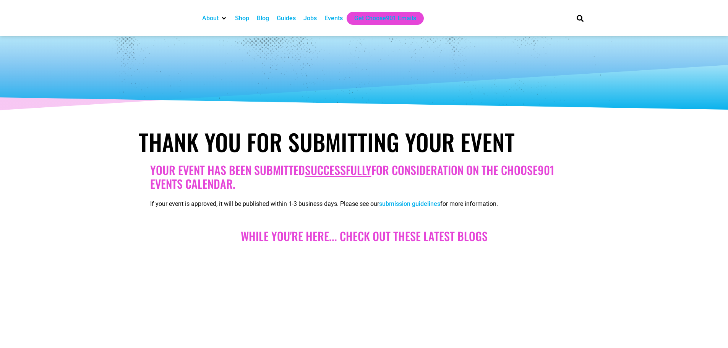 The height and width of the screenshot is (348, 728). Describe the element at coordinates (364, 236) in the screenshot. I see `h2: While you're here... Check out these Latest blogs` at that location.